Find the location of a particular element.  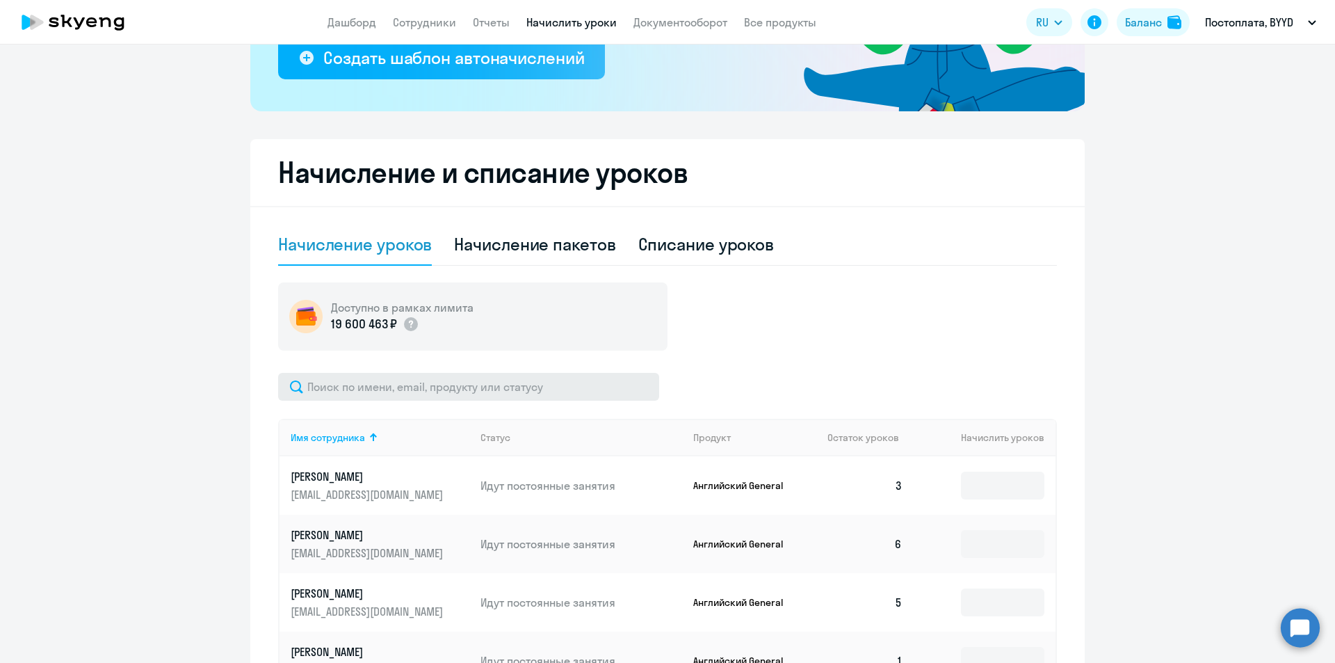

img: wallet-circle.png is located at coordinates (306, 316).